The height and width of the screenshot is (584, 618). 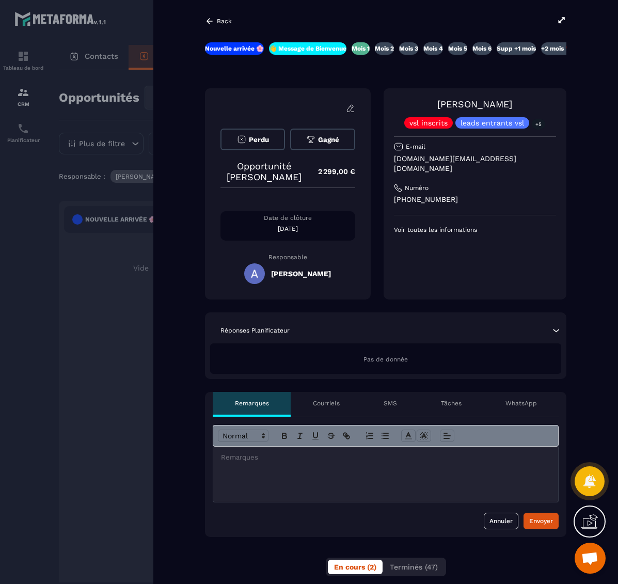 What do you see at coordinates (429, 123) in the screenshot?
I see `p: vsl inscrits` at bounding box center [429, 123].